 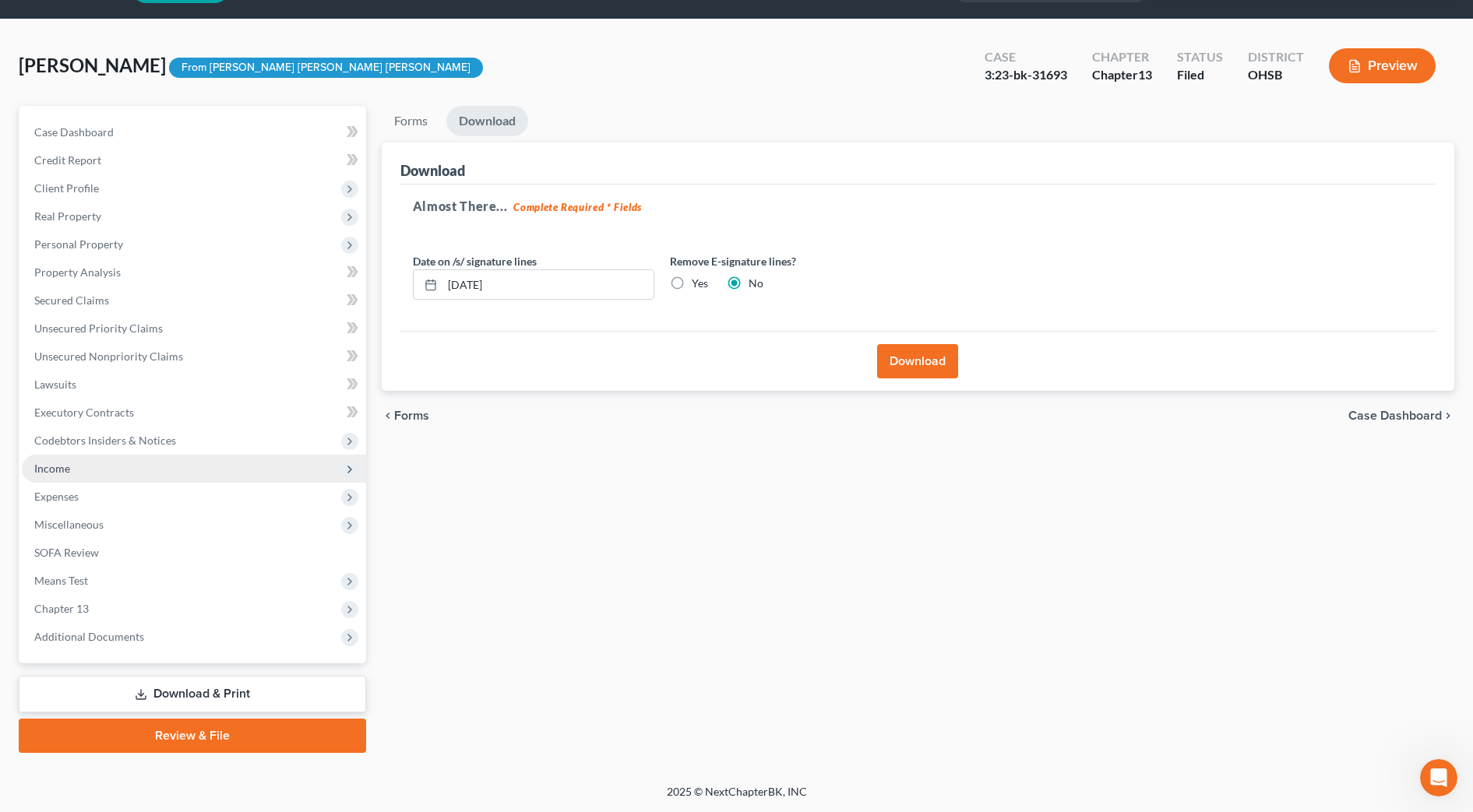 What do you see at coordinates (432, 171) in the screenshot?
I see `div: Download` at bounding box center [432, 171].